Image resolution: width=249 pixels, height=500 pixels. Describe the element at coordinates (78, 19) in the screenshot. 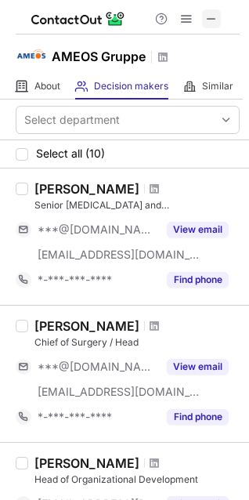

I see `img: ContactOut v5.3.10` at that location.